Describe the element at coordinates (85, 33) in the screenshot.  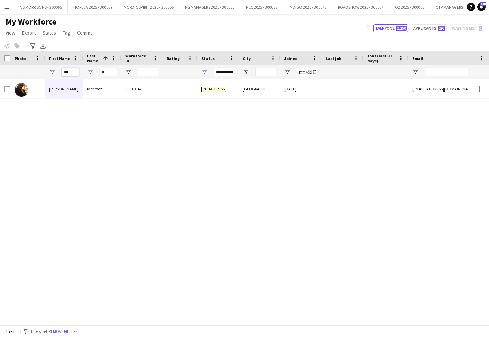
I see `span: Comms` at that location.